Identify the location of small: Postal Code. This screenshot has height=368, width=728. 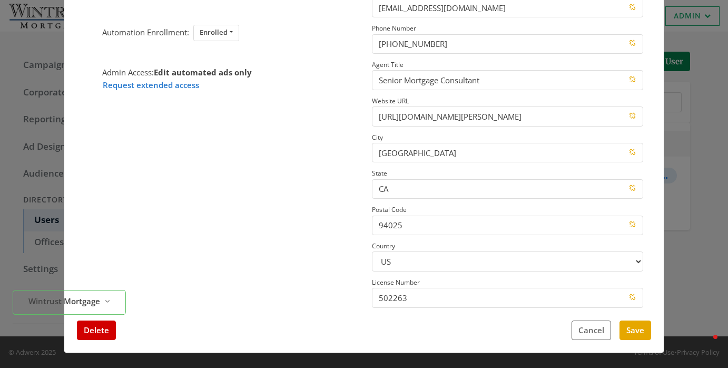
(390, 209).